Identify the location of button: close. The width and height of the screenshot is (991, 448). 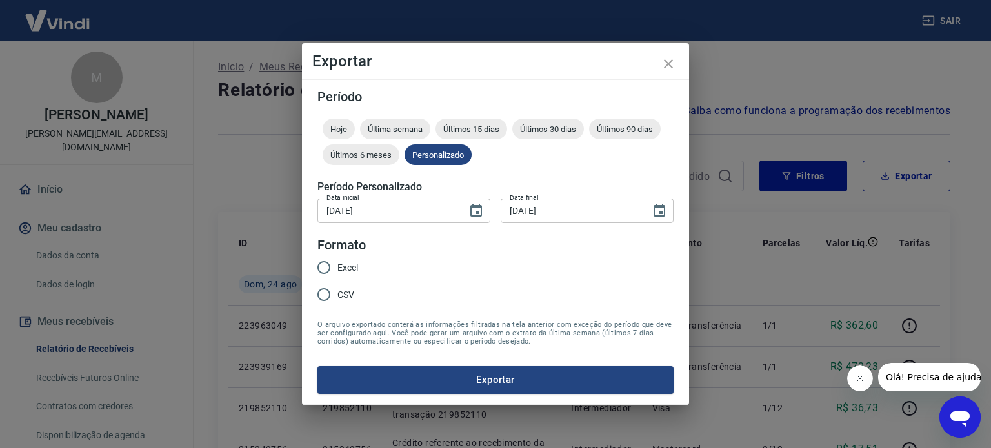
(668, 64).